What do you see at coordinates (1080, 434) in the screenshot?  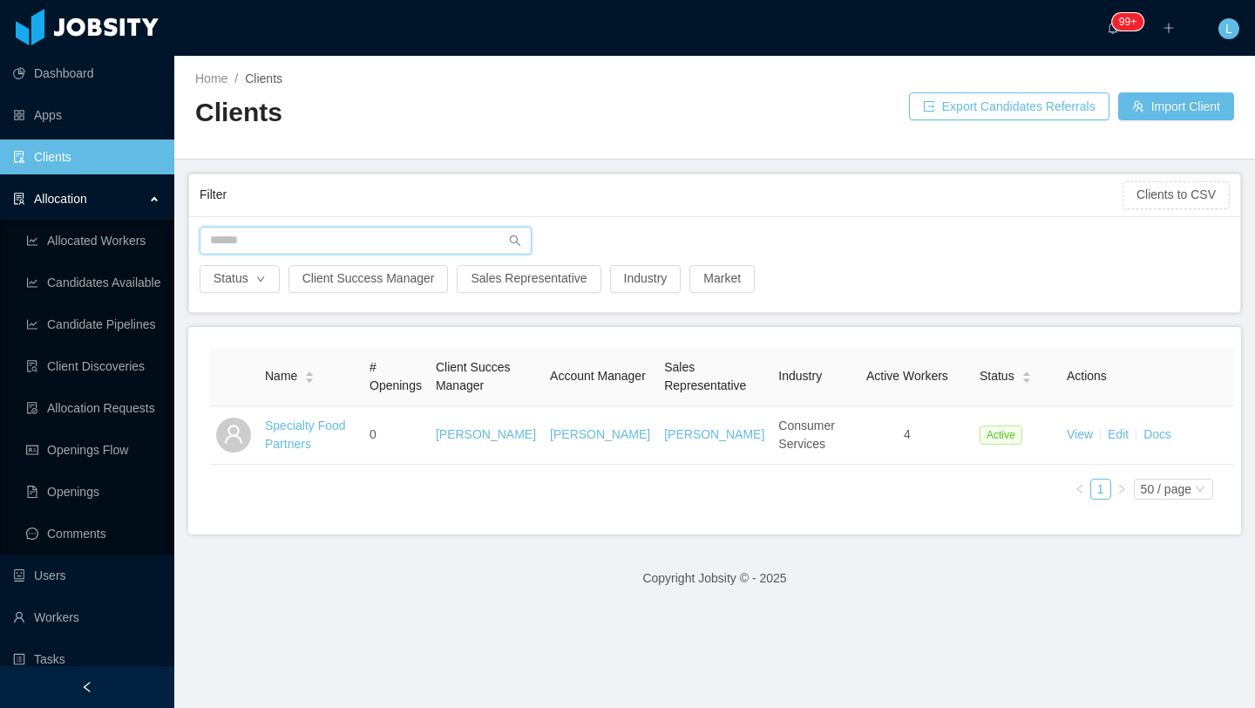 I see `a: View` at bounding box center [1080, 434].